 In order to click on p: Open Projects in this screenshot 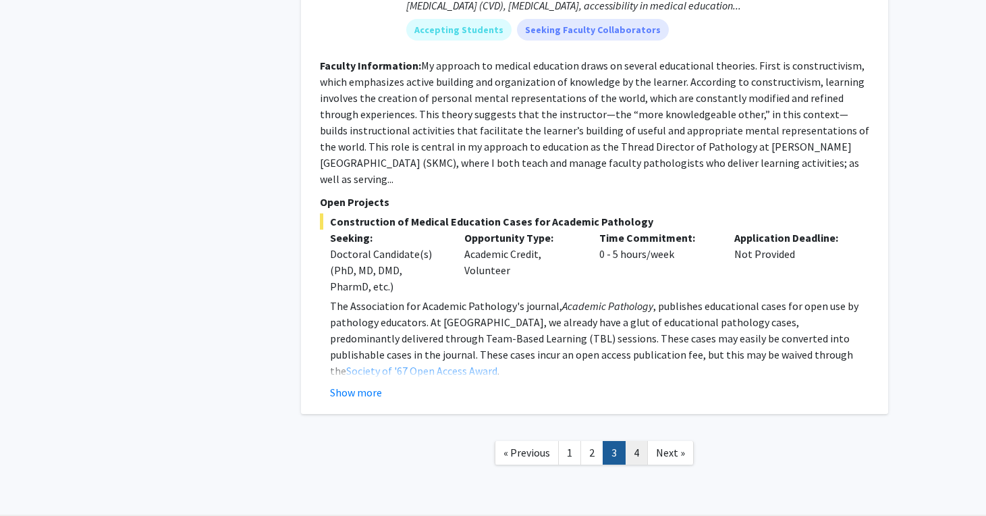, I will do `click(594, 202)`.